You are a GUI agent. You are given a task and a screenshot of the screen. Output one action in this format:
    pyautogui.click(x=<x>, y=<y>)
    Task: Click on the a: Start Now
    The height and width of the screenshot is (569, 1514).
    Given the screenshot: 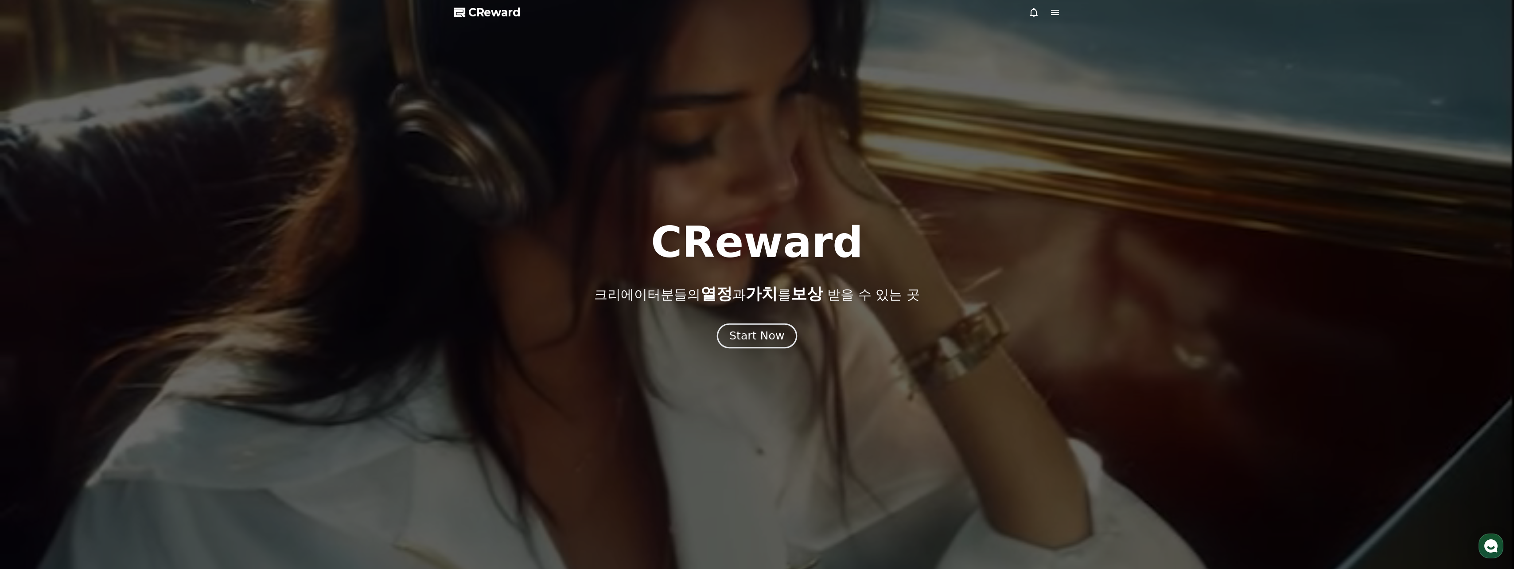 What is the action you would take?
    pyautogui.click(x=757, y=337)
    